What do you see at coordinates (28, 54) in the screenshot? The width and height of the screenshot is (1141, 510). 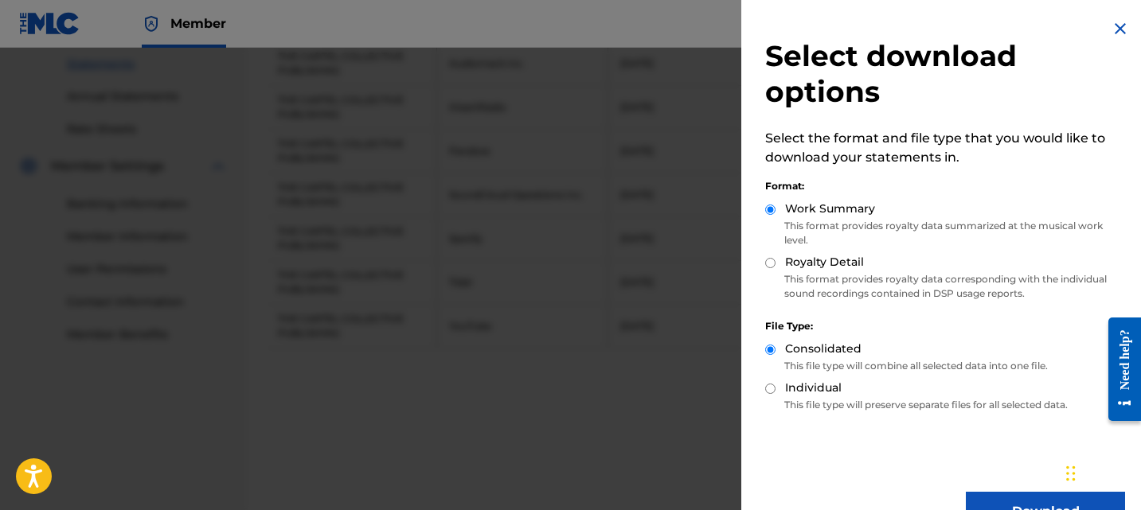 I see `div: Need help?` at bounding box center [28, 54].